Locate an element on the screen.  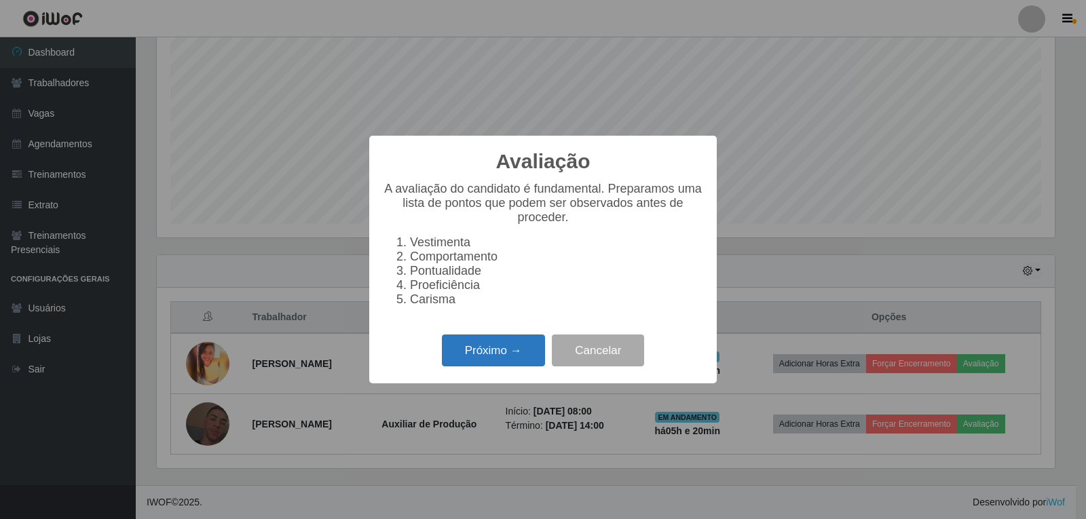
p: A avaliação do candidato é fundamental. Preparamos uma lista de pontos que podem ser observados a... is located at coordinates (543, 203).